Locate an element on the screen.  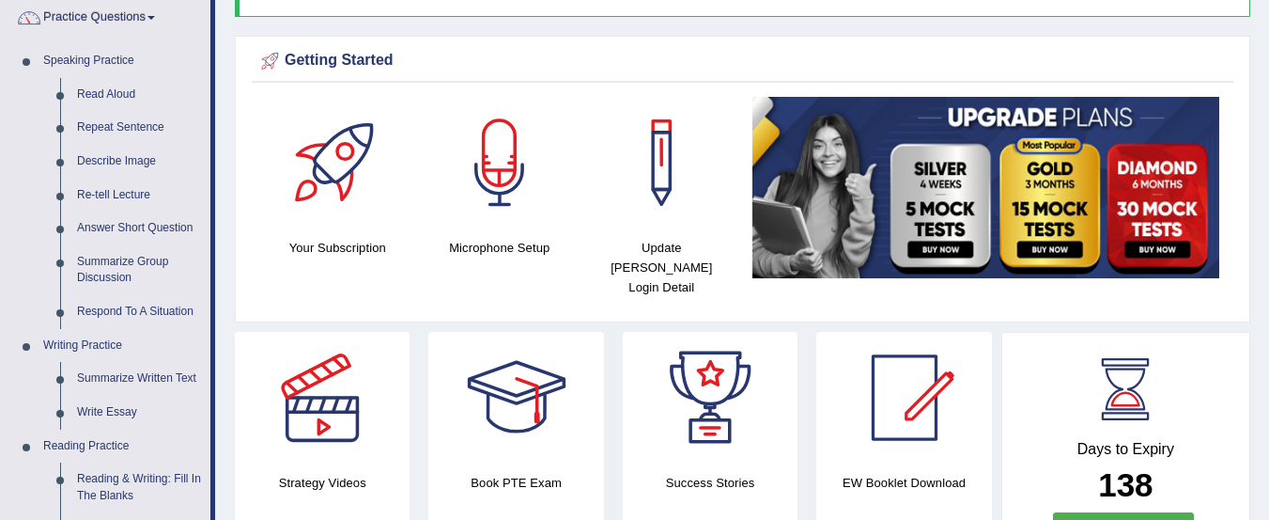
h4: Success Stories is located at coordinates (710, 482).